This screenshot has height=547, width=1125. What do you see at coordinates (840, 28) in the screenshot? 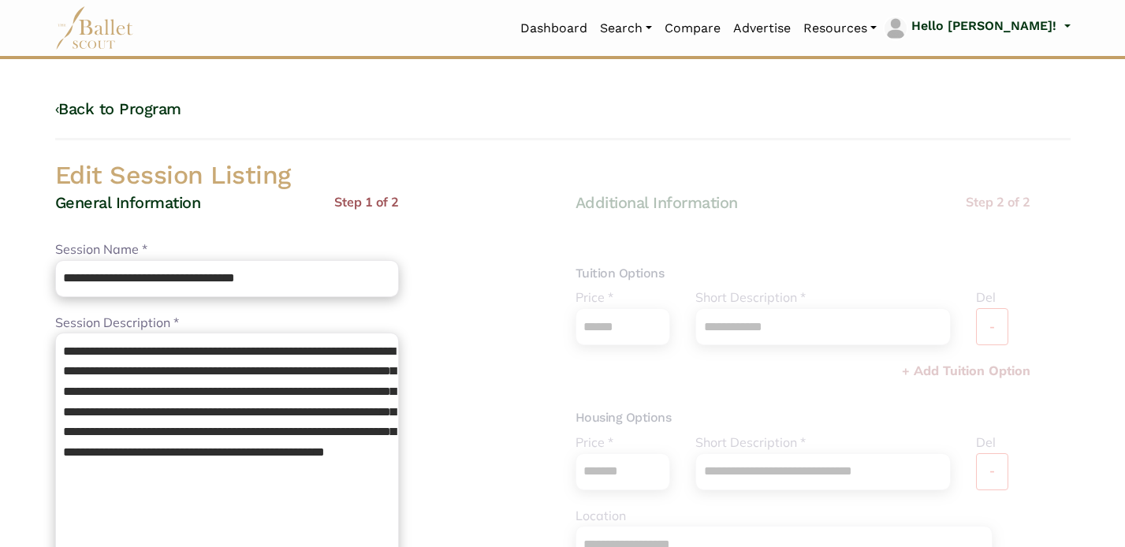
I see `a: Resources` at bounding box center [840, 28].